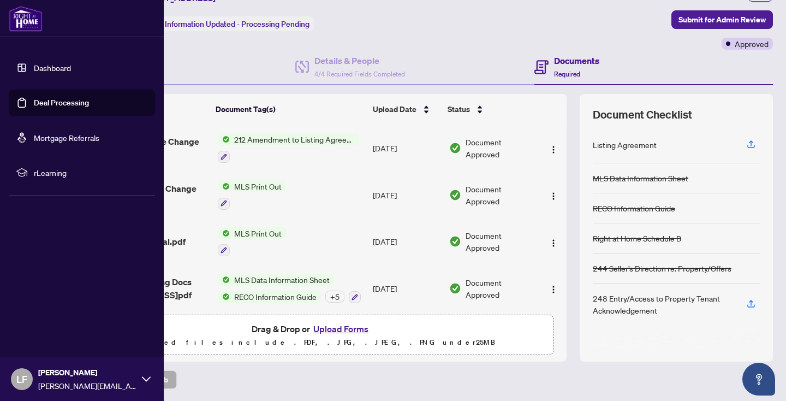 The image size is (786, 401). Describe the element at coordinates (752, 44) in the screenshot. I see `span: Approved` at that location.